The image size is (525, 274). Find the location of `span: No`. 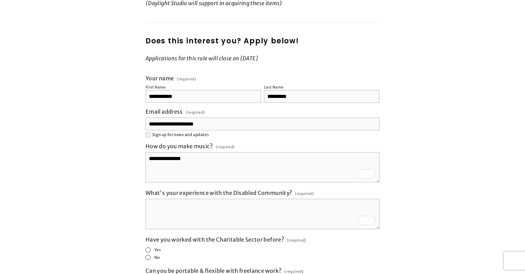

span: No is located at coordinates (157, 258).